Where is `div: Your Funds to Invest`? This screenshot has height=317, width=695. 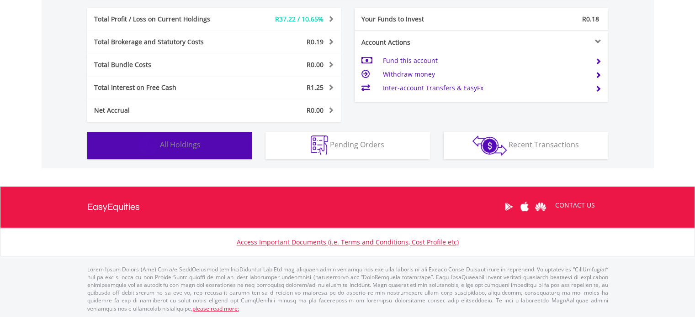 div: Your Funds to Invest is located at coordinates (418, 19).